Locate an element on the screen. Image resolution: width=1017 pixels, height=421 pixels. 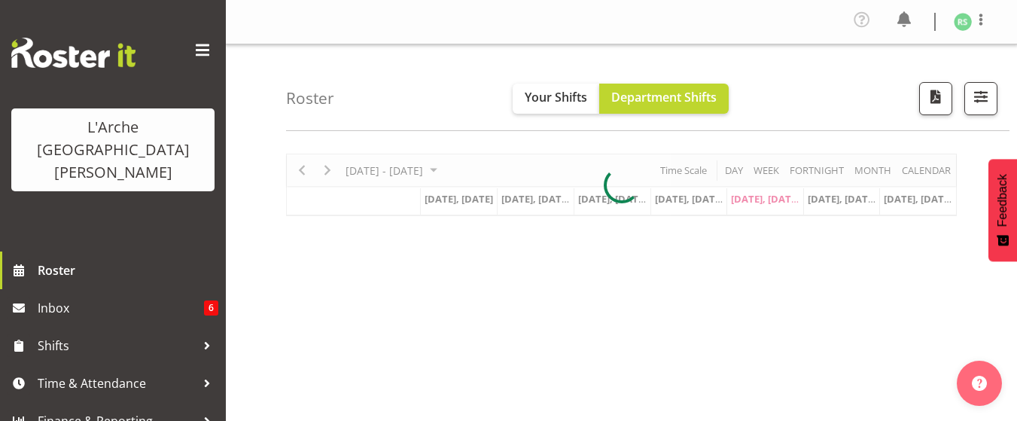
img: help-xxl-2.png is located at coordinates (979, 383).